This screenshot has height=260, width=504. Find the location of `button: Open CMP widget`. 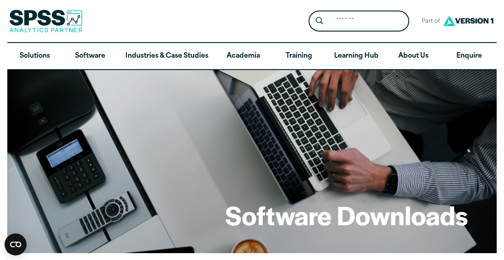

button: Open CMP widget is located at coordinates (16, 245).